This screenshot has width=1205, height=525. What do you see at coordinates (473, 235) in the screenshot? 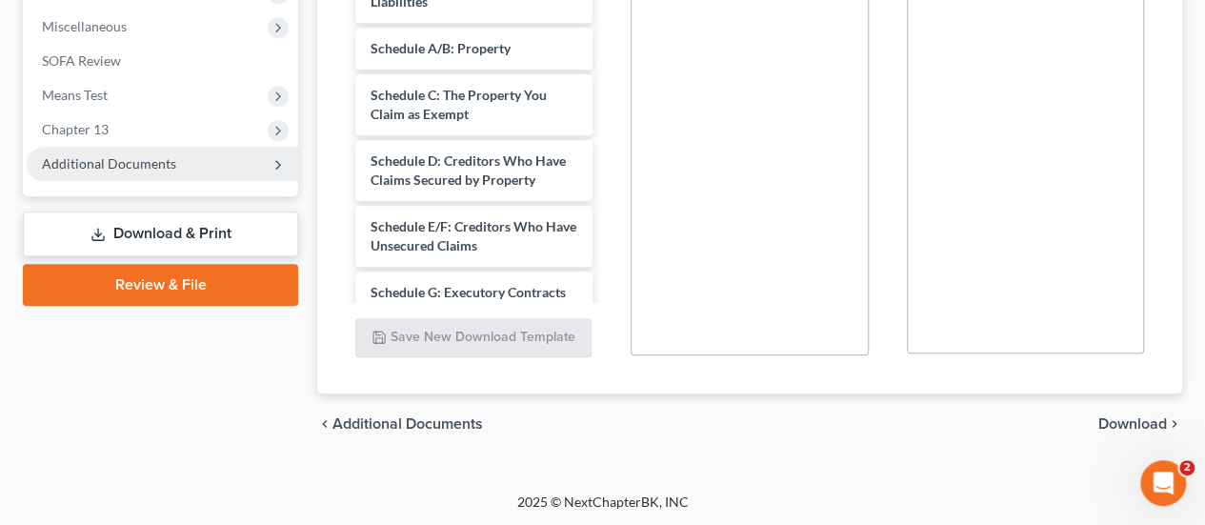
I see `span: Schedule E/F: Creditors Who Have Unsecured Claims` at bounding box center [473, 235].